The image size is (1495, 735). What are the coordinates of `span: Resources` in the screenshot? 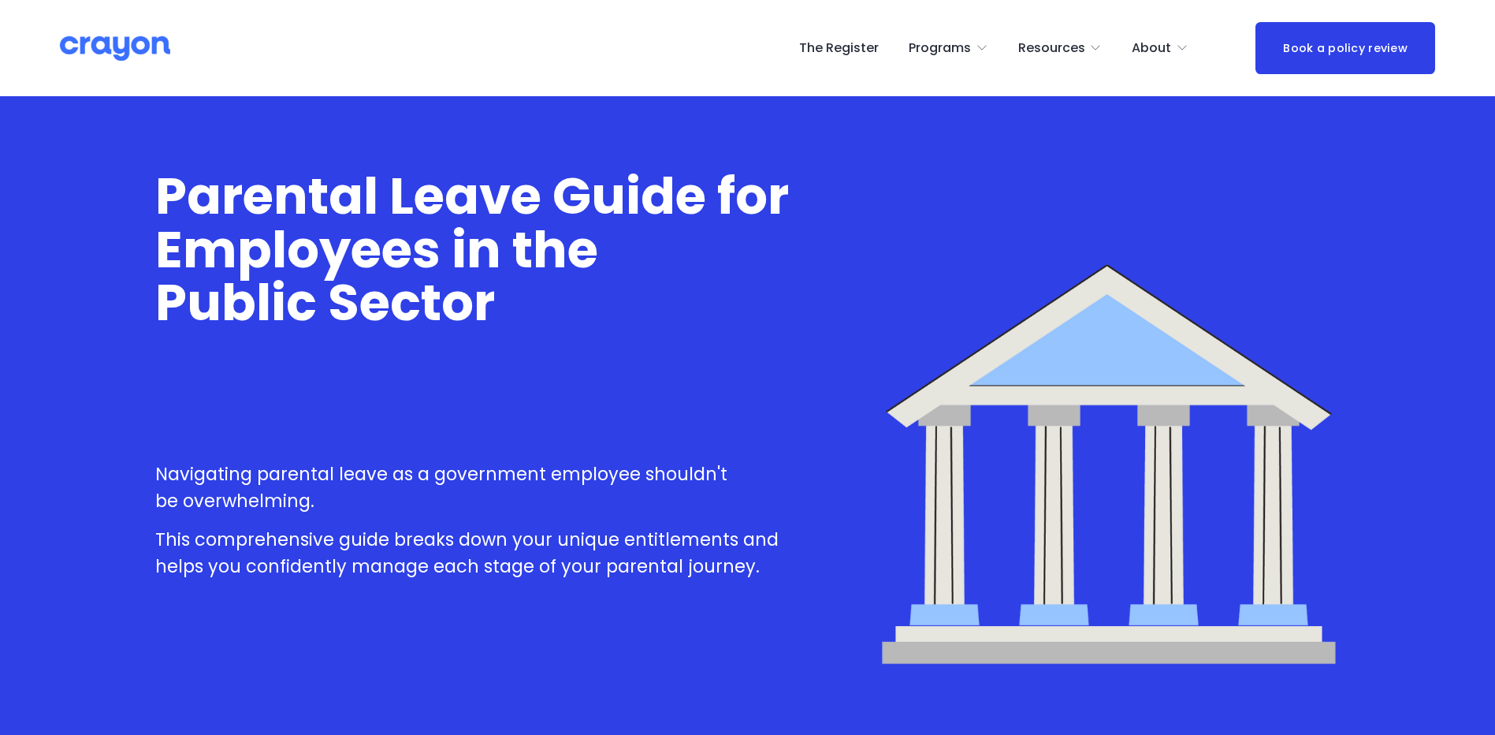 It's located at (1052, 48).